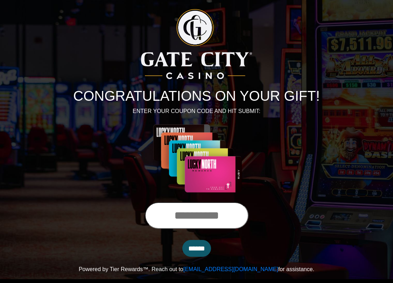 The image size is (393, 283). I want to click on span: Powered by Tier Rewards™. Reach out to for assistance., so click(196, 269).